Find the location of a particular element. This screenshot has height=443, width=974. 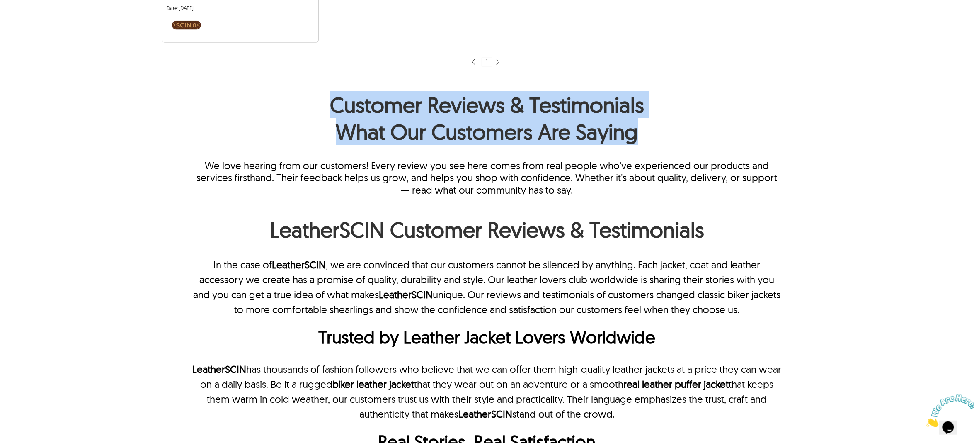

img: Chat attention grabber is located at coordinates (29, 19).